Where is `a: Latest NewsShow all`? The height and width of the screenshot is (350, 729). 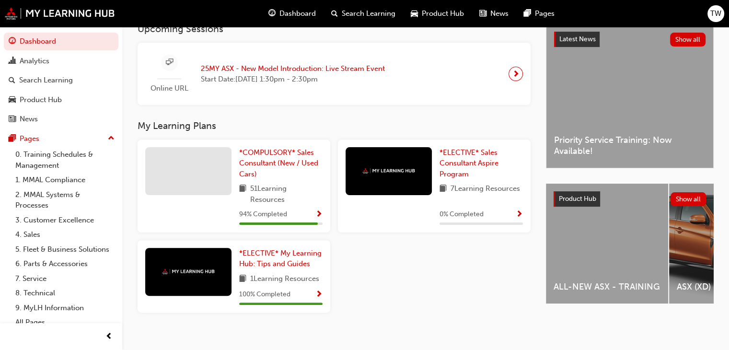
a: Latest NewsShow all is located at coordinates (630, 39).